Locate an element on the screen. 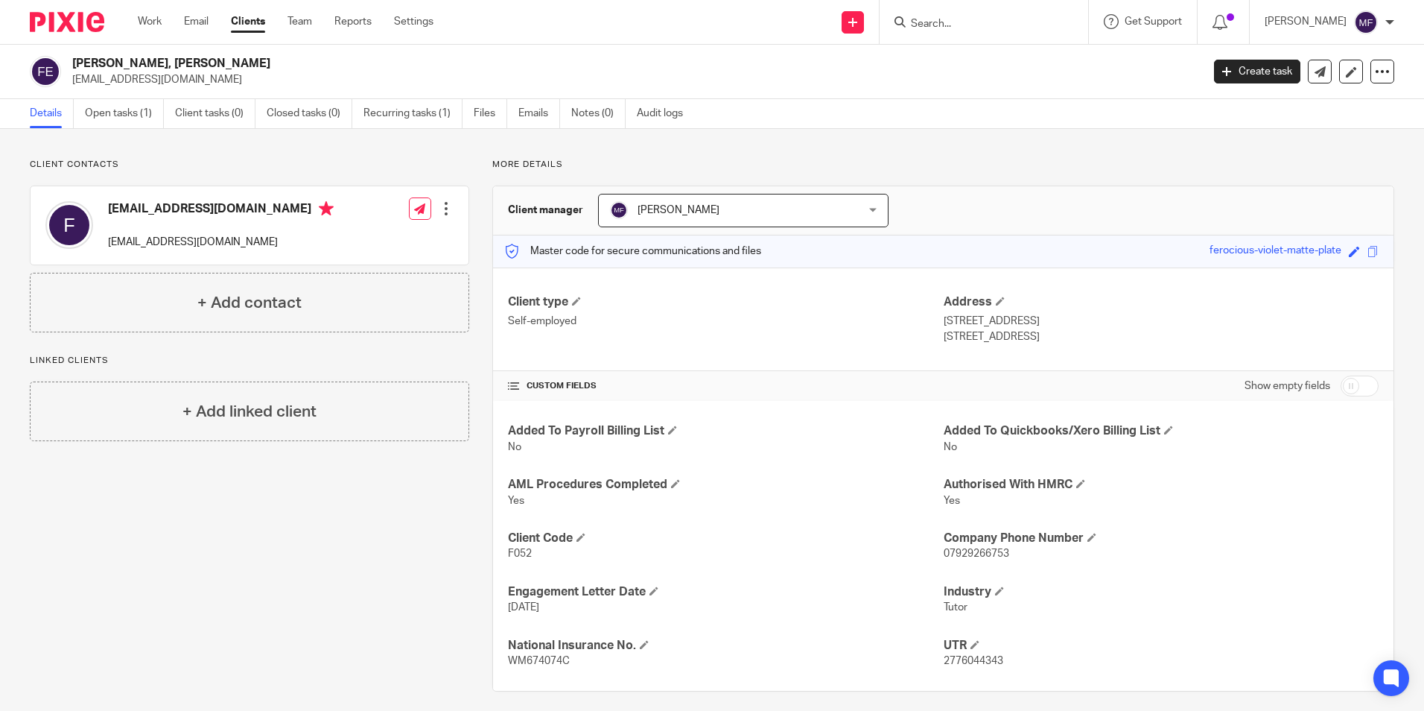  span: 07929266753 is located at coordinates (976, 553).